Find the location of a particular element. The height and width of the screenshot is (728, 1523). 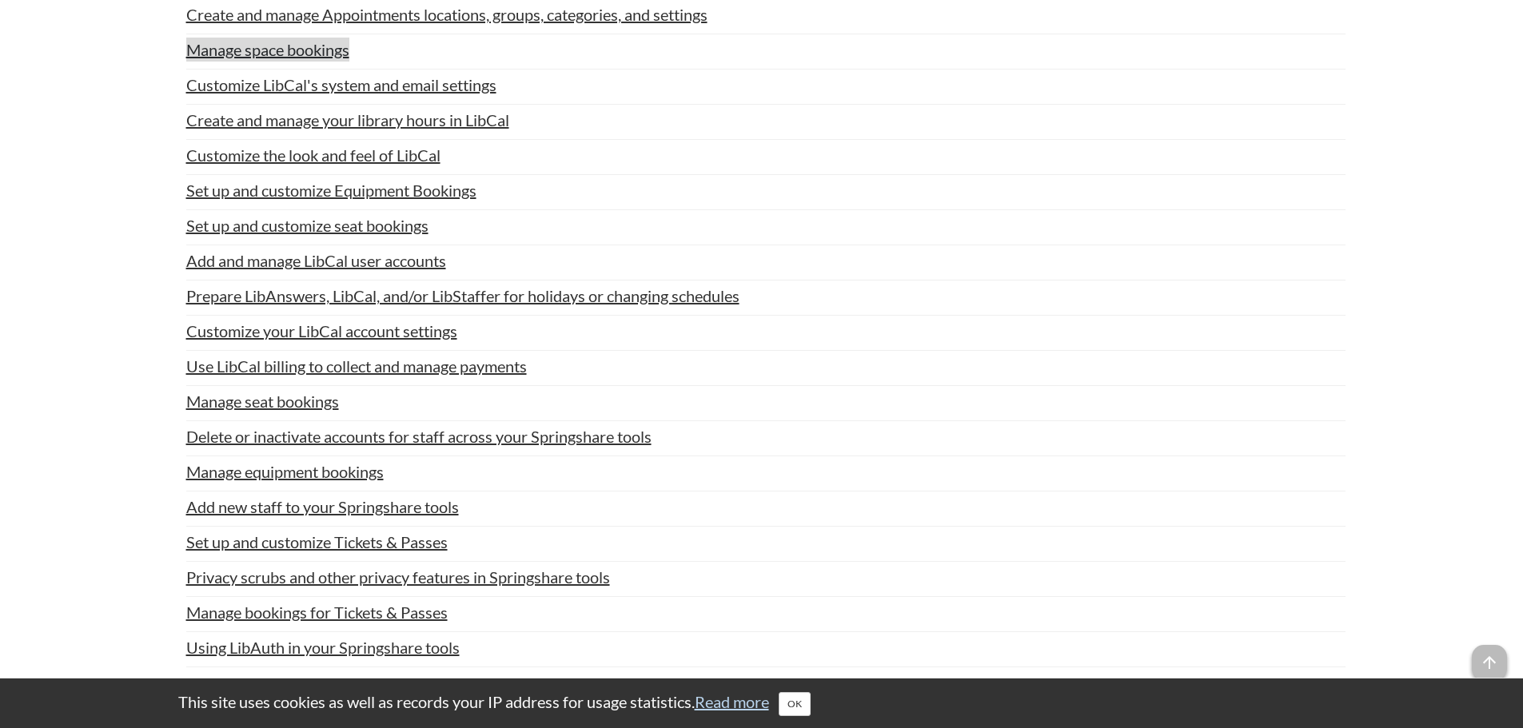

a: Manage seat bookings is located at coordinates (262, 401).